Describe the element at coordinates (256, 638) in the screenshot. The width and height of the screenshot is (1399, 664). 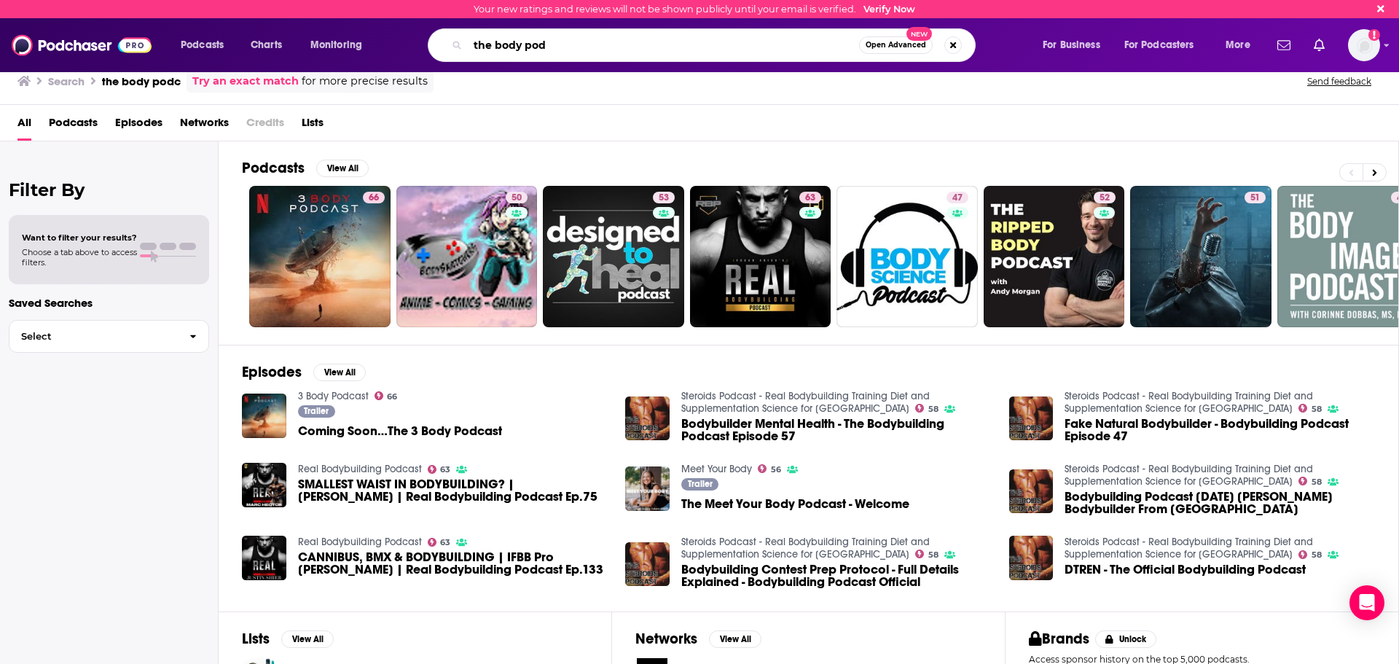
I see `h2: Lists` at that location.